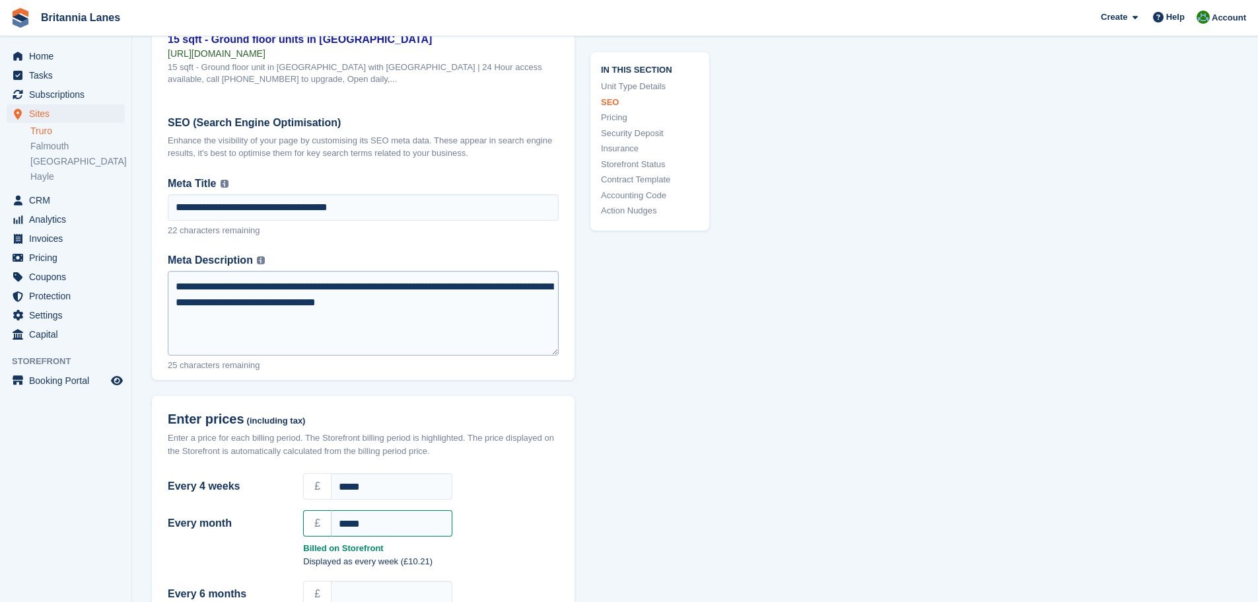  Describe the element at coordinates (69, 75) in the screenshot. I see `span: Tasks` at that location.